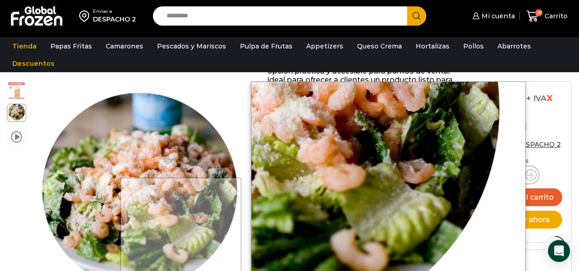 This screenshot has height=271, width=579. Describe the element at coordinates (547, 16) in the screenshot. I see `a: 28 Carrito` at that location.